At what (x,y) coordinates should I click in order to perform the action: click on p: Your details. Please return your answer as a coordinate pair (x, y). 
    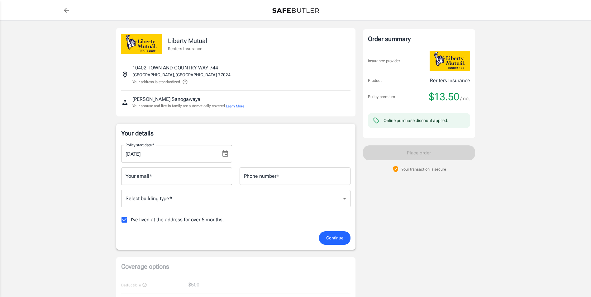
    Looking at the image, I should click on (236, 133).